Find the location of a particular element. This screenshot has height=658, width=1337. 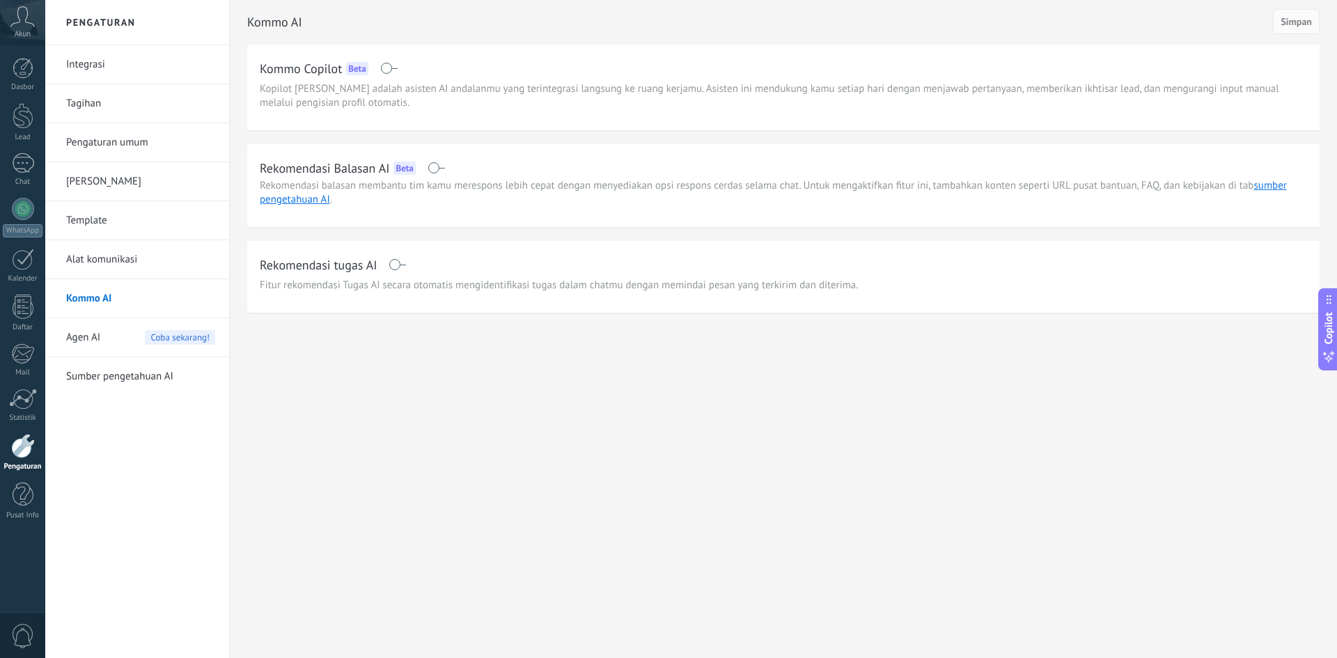

li: Pengaturan umum is located at coordinates (137, 143).